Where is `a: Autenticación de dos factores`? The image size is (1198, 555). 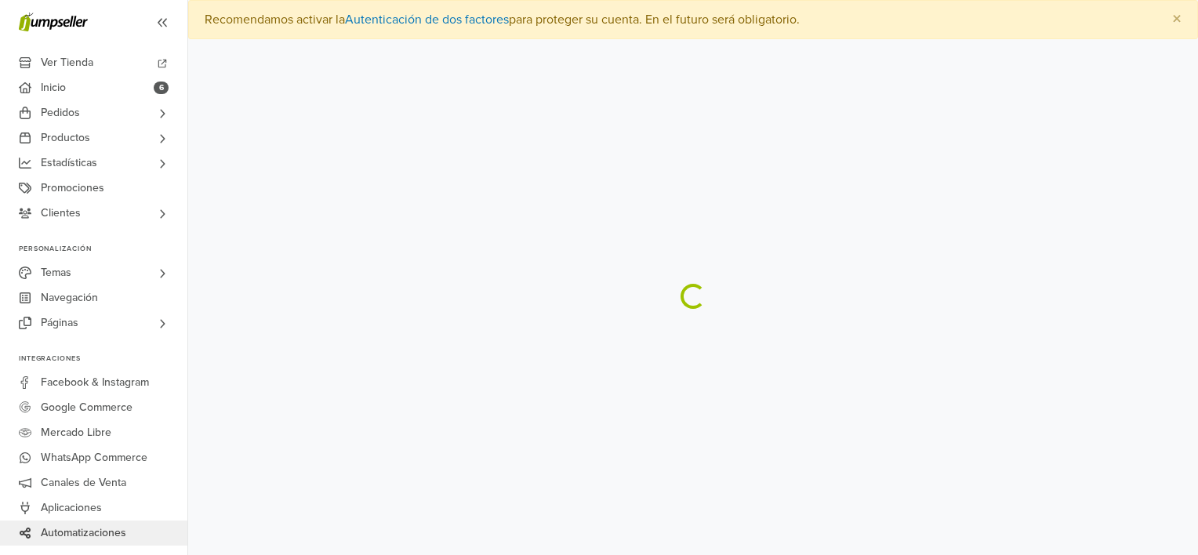 a: Autenticación de dos factores is located at coordinates (427, 20).